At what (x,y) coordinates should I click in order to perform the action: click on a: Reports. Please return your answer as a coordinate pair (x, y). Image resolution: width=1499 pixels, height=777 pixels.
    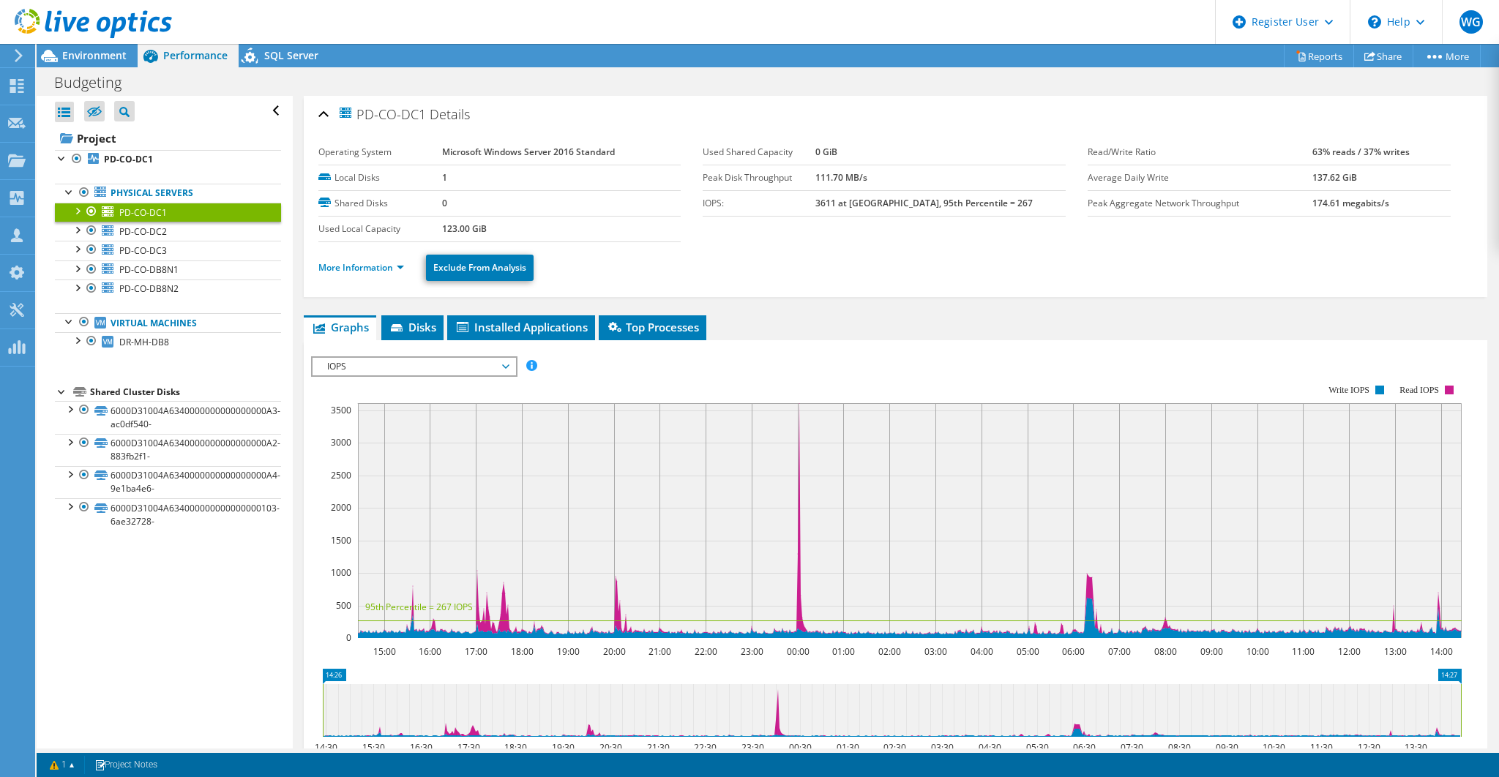
    Looking at the image, I should click on (1319, 56).